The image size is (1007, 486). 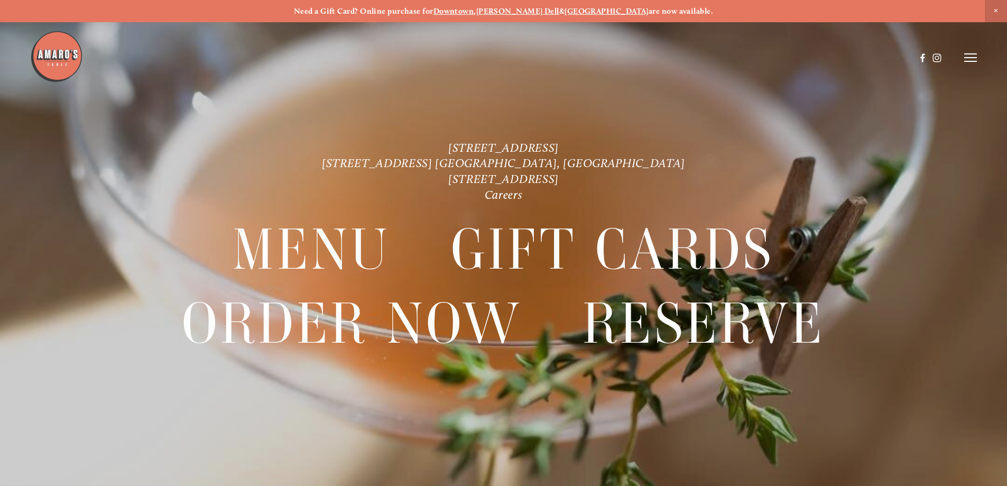 I want to click on strong: are now available., so click(x=681, y=11).